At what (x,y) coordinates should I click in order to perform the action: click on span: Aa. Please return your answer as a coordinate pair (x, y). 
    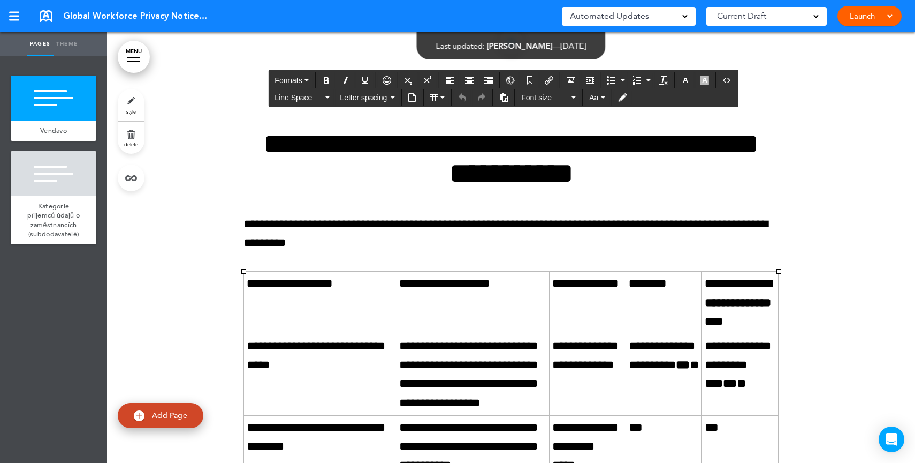
    Looking at the image, I should click on (594, 97).